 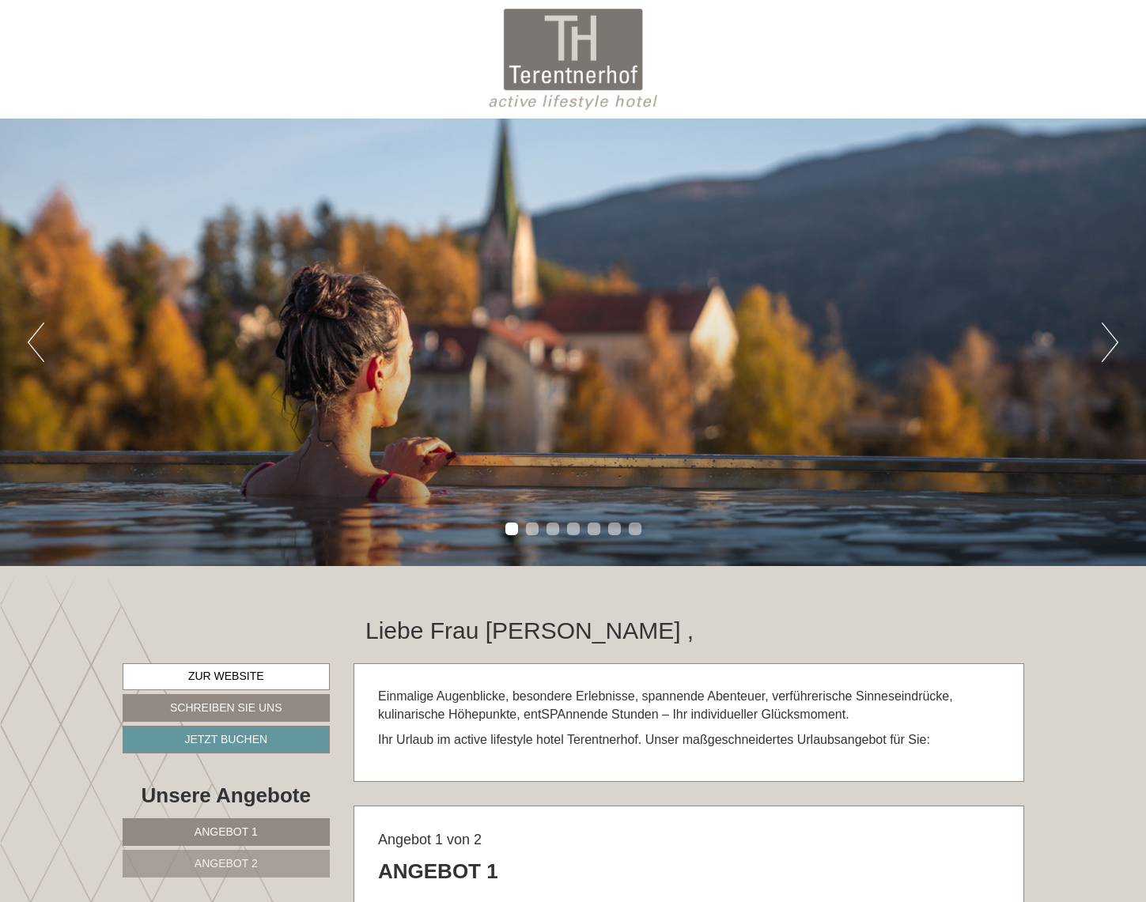 I want to click on span: Angebot 1 von 2, so click(x=429, y=840).